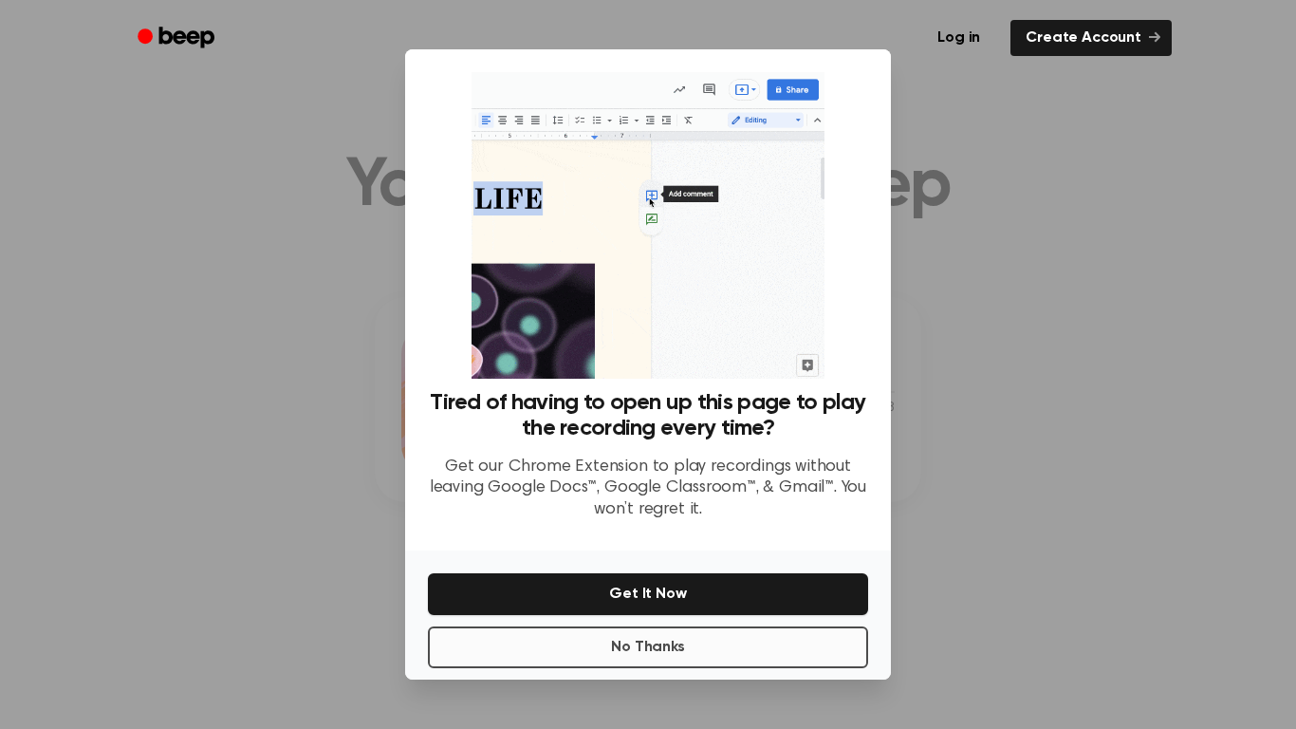  I want to click on a: Beep, so click(177, 38).